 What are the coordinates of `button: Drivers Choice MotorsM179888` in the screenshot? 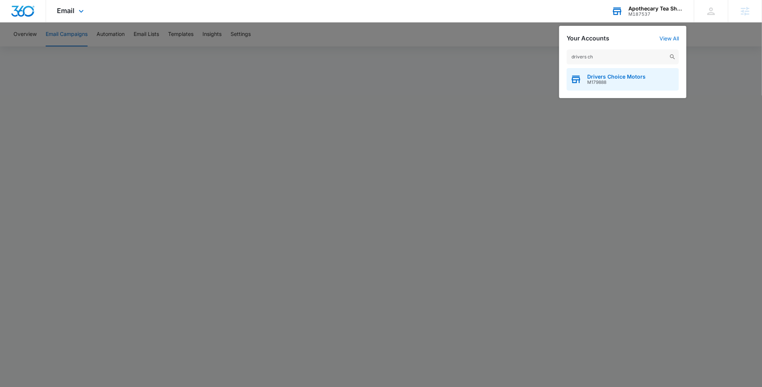 It's located at (623, 79).